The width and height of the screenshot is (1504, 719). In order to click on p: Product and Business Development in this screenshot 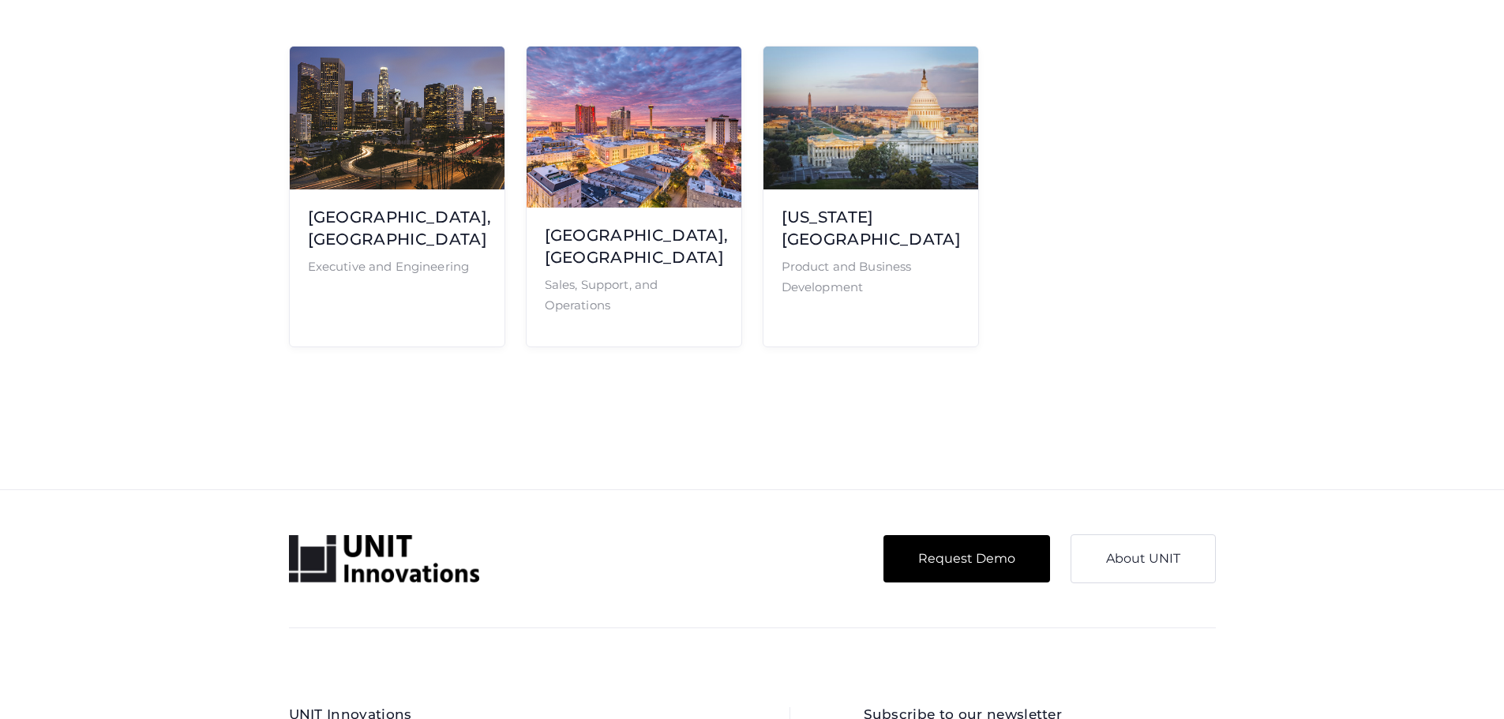, I will do `click(871, 277)`.